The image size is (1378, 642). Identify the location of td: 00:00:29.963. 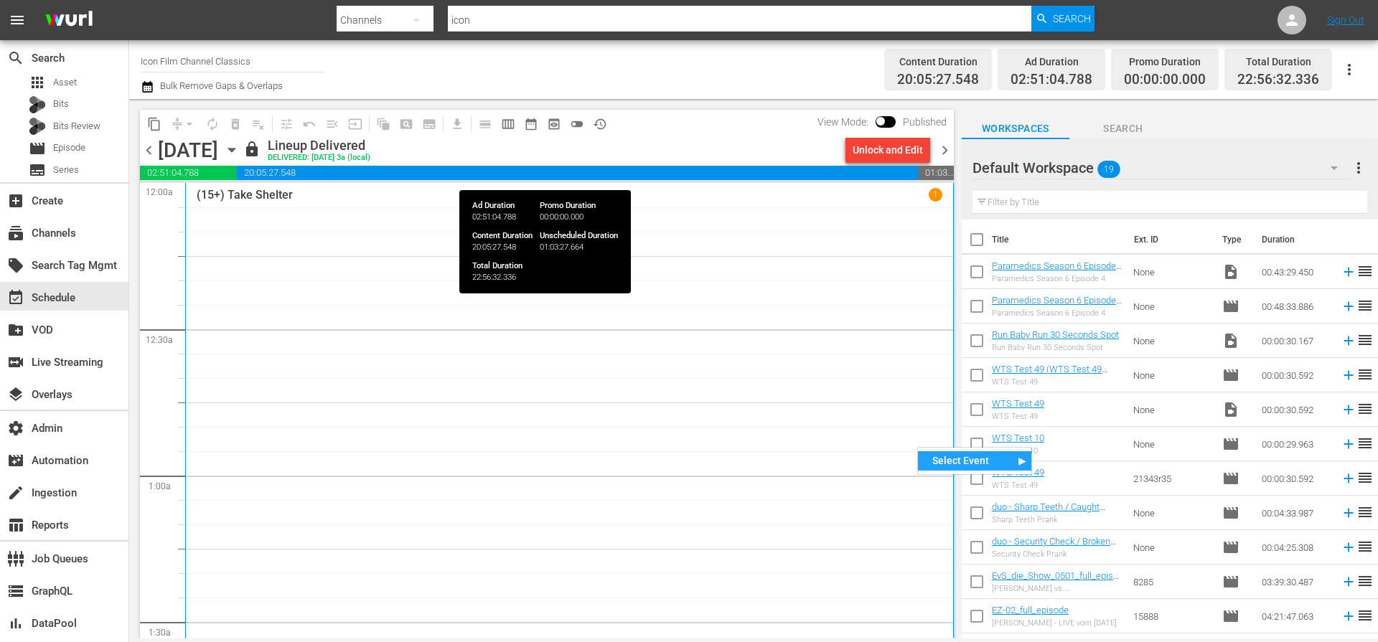
(1296, 444).